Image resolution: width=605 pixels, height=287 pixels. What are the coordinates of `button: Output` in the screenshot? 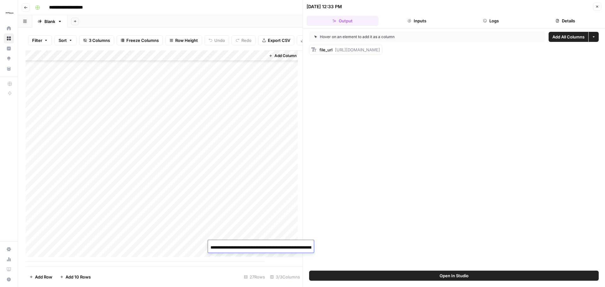 It's located at (342, 21).